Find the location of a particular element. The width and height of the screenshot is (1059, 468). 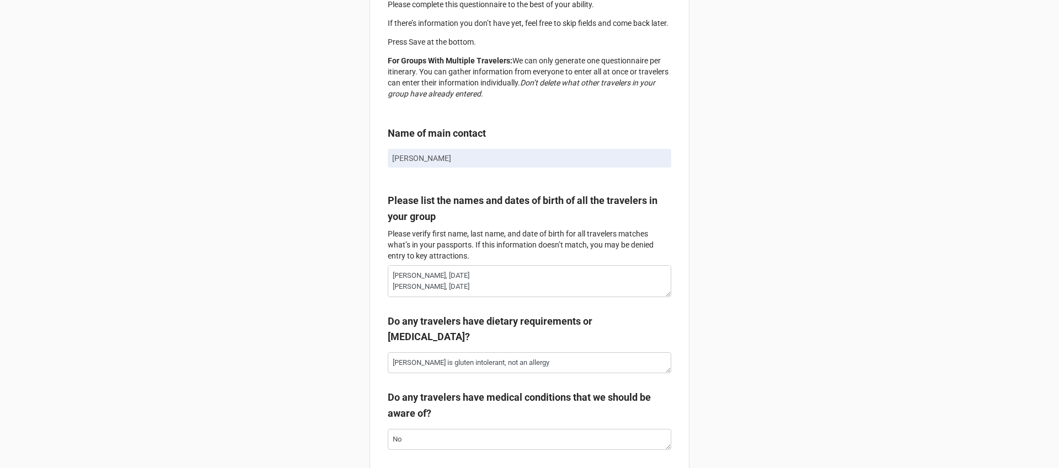

p: Please verify first name, last name, and date of birth for all travelers matches what’s in your p... is located at coordinates (529, 245).